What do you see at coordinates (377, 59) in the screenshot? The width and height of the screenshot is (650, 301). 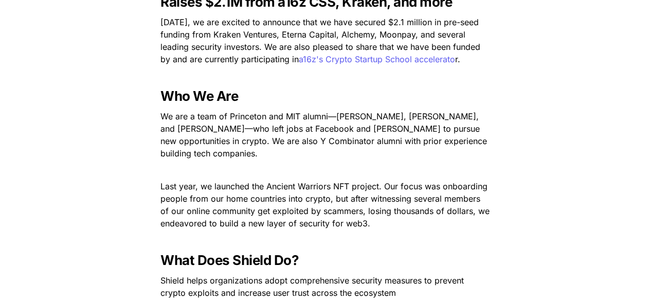 I see `span: a16z's Crypto Startup School accelerato` at bounding box center [377, 59].